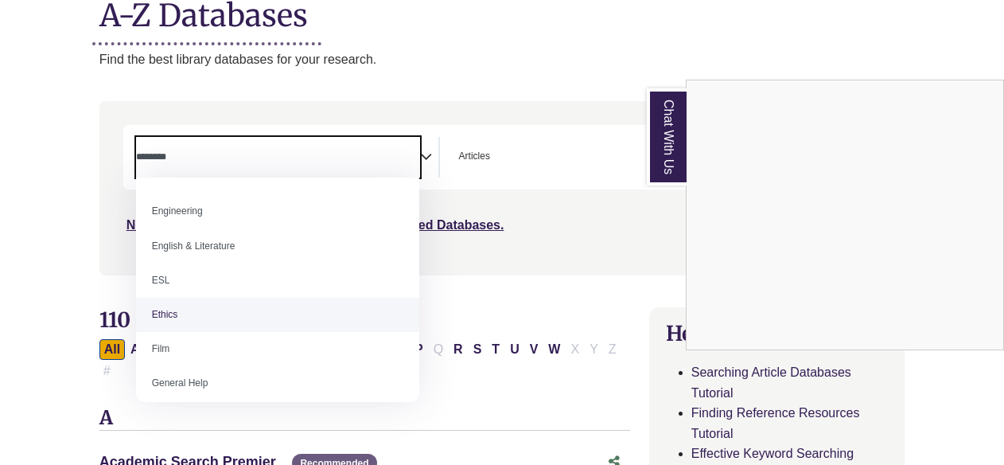 The height and width of the screenshot is (465, 1004). What do you see at coordinates (278, 383) in the screenshot?
I see `li: General Help` at bounding box center [278, 383].